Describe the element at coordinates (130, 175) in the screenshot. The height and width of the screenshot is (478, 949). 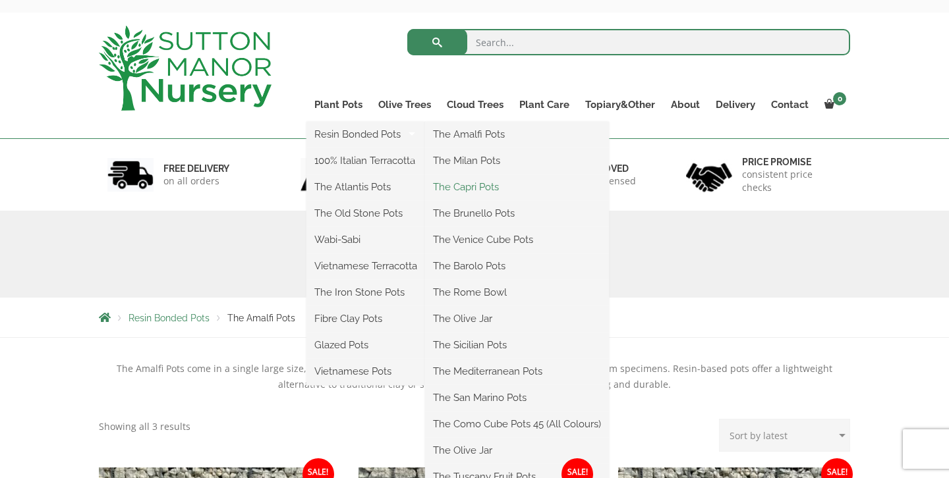
I see `img: 1.jpg` at that location.